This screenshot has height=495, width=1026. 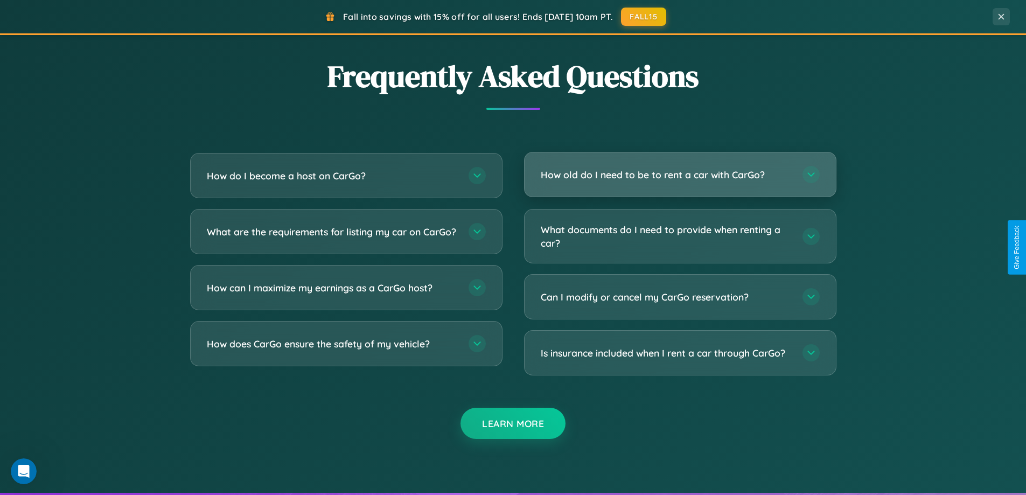 I want to click on h3: What documents do I need to provide when renting a car?, so click(x=666, y=236).